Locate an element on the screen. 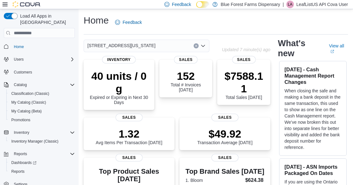 This screenshot has height=185, width=353. a: Inventory Manager (Classic) is located at coordinates (35, 141).